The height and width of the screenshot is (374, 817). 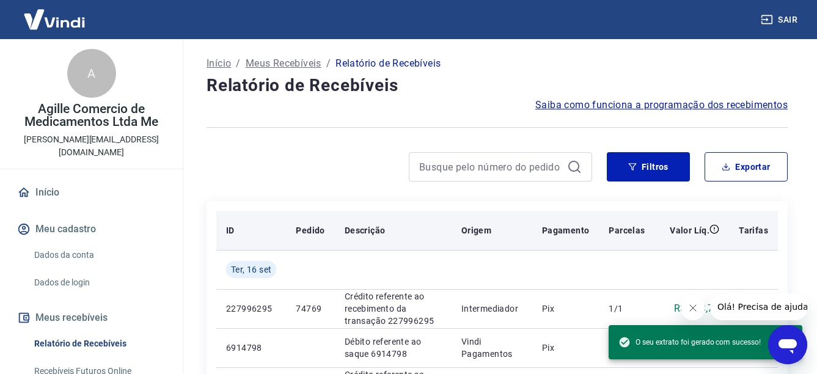 What do you see at coordinates (649, 167) in the screenshot?
I see `button: Filtros` at bounding box center [649, 167].